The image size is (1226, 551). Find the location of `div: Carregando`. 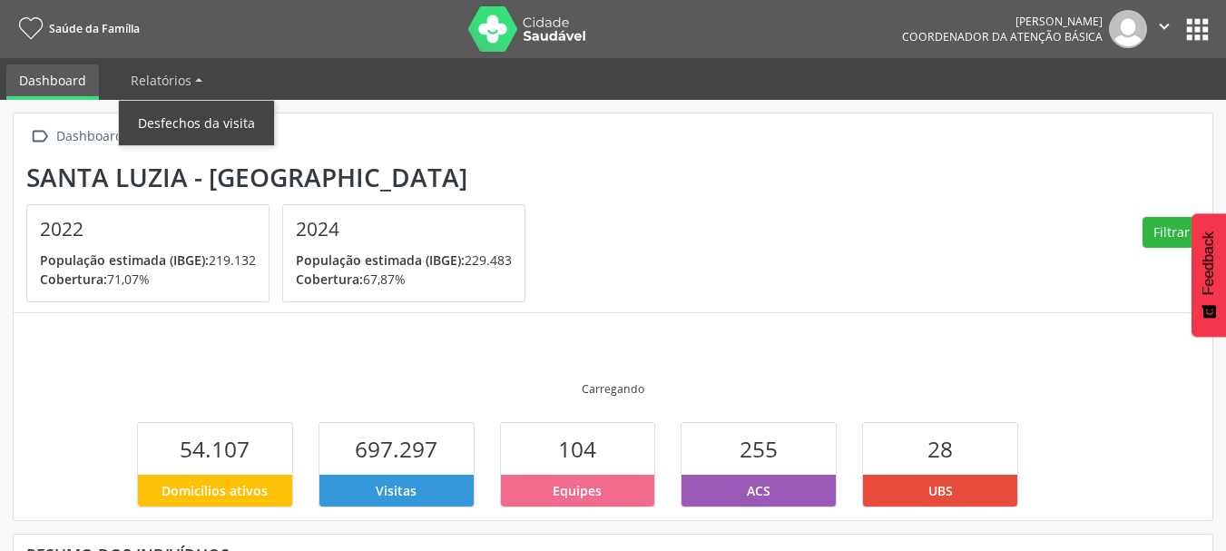

div: Carregando is located at coordinates (613, 388).